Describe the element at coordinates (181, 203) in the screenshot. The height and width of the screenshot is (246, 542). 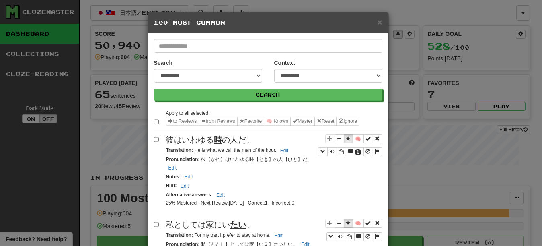
I see `li: 25% Mastered` at that location.